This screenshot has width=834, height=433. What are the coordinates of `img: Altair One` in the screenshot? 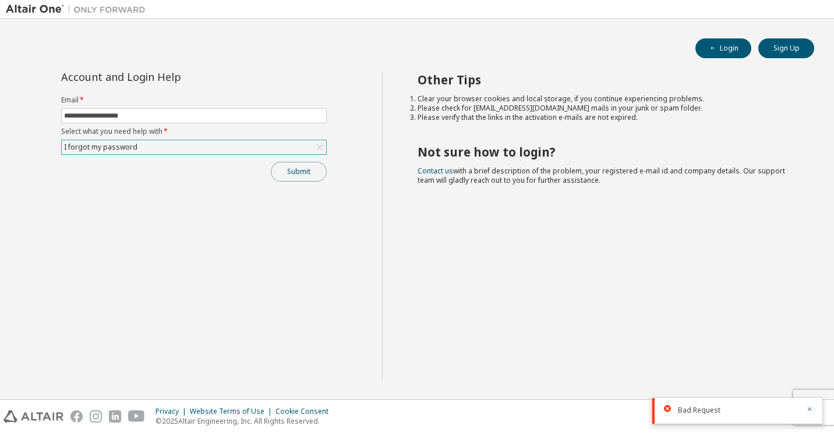 It's located at (79, 9).